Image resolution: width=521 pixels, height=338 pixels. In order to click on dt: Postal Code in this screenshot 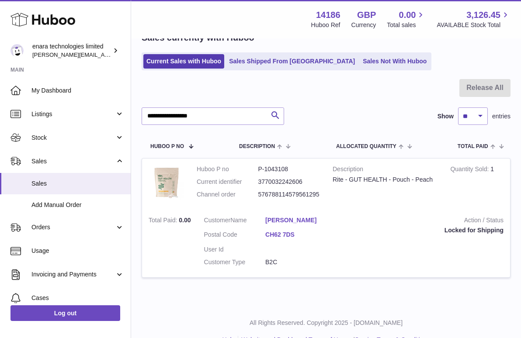, I will do `click(235, 236)`.